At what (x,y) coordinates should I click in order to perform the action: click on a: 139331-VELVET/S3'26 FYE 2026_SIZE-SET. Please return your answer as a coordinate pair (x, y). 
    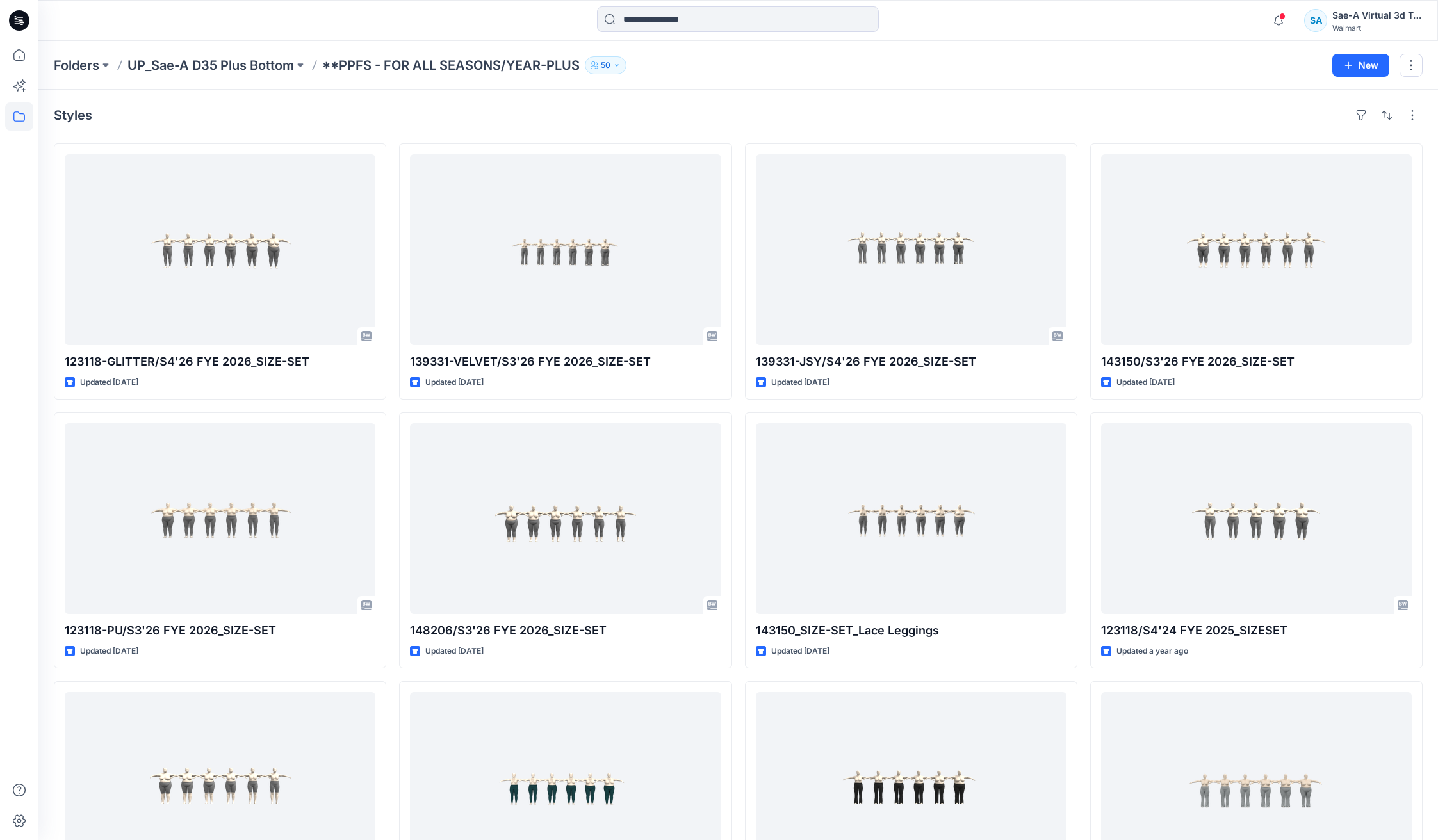
    Looking at the image, I should click on (565, 249).